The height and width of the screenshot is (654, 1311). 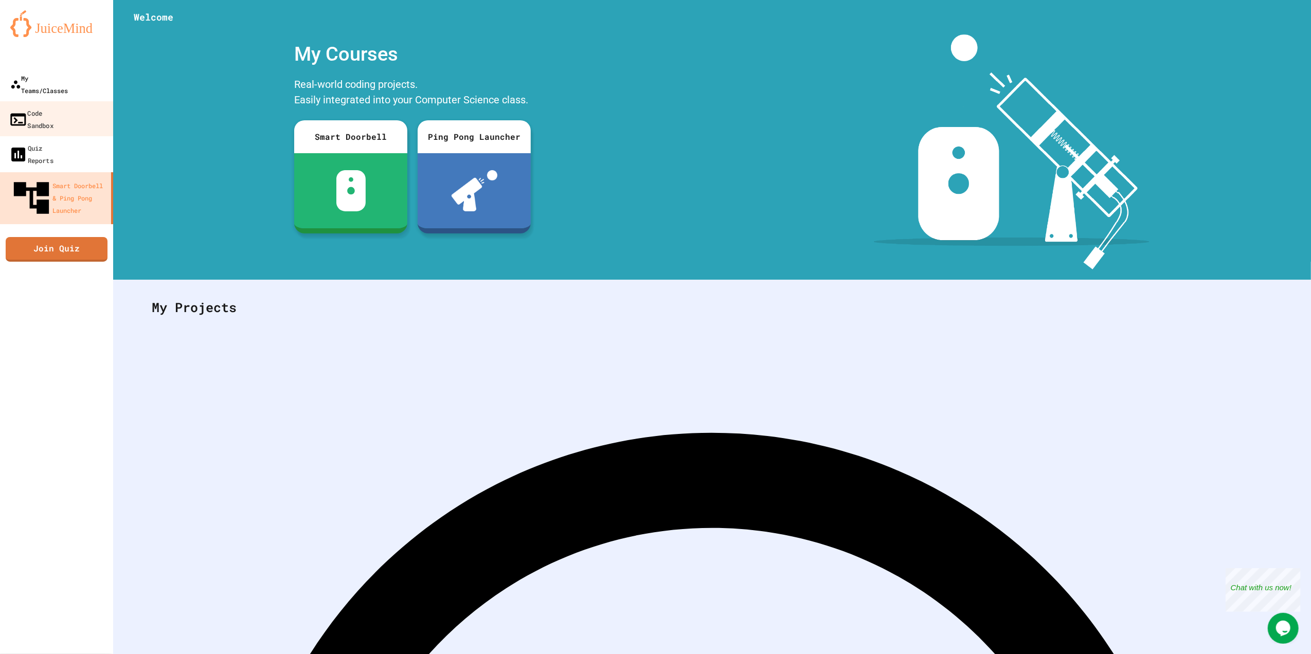 What do you see at coordinates (35, 19) in the screenshot?
I see `p: Chat with us now!` at bounding box center [35, 19].